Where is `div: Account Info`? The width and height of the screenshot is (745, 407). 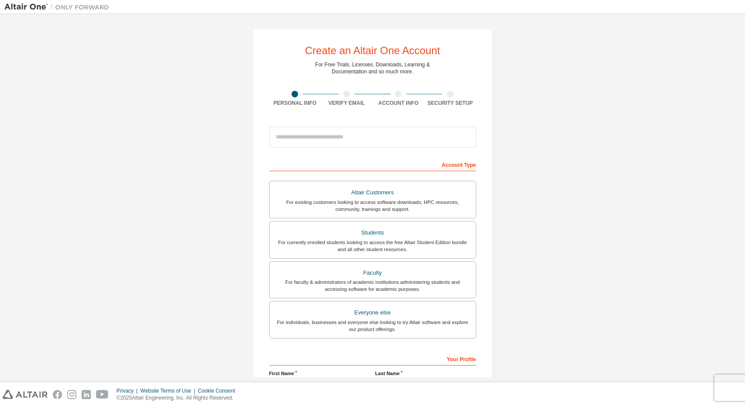 div: Account Info is located at coordinates (399, 103).